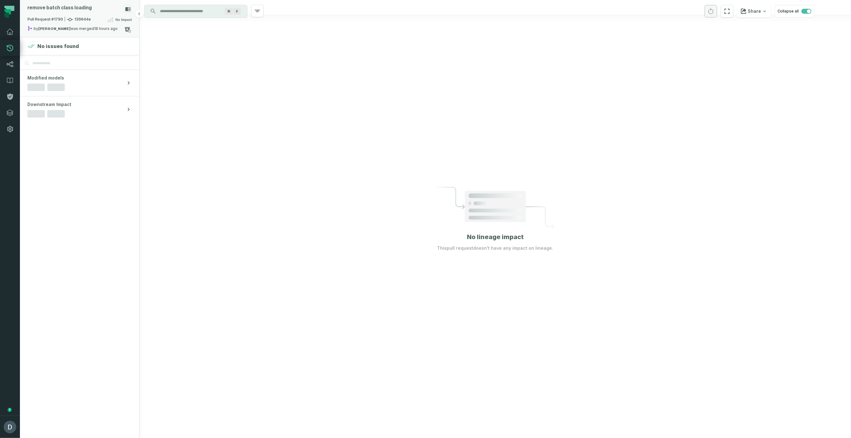  What do you see at coordinates (124, 20) in the screenshot?
I see `span: No Impact` at bounding box center [124, 20].